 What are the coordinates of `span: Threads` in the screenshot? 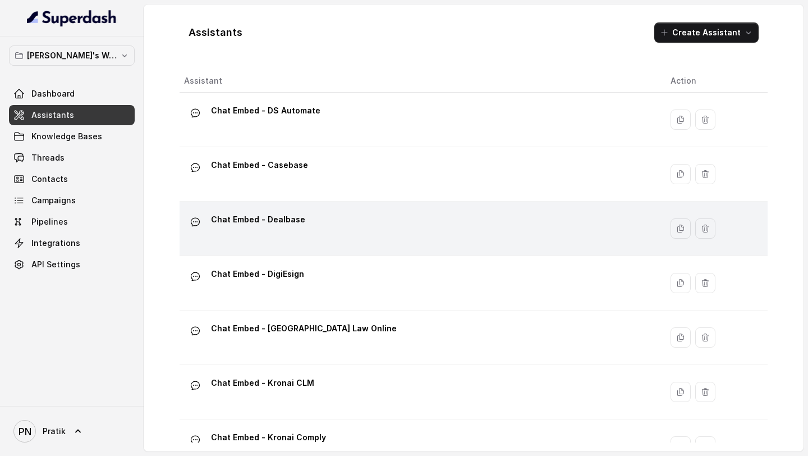 It's located at (48, 158).